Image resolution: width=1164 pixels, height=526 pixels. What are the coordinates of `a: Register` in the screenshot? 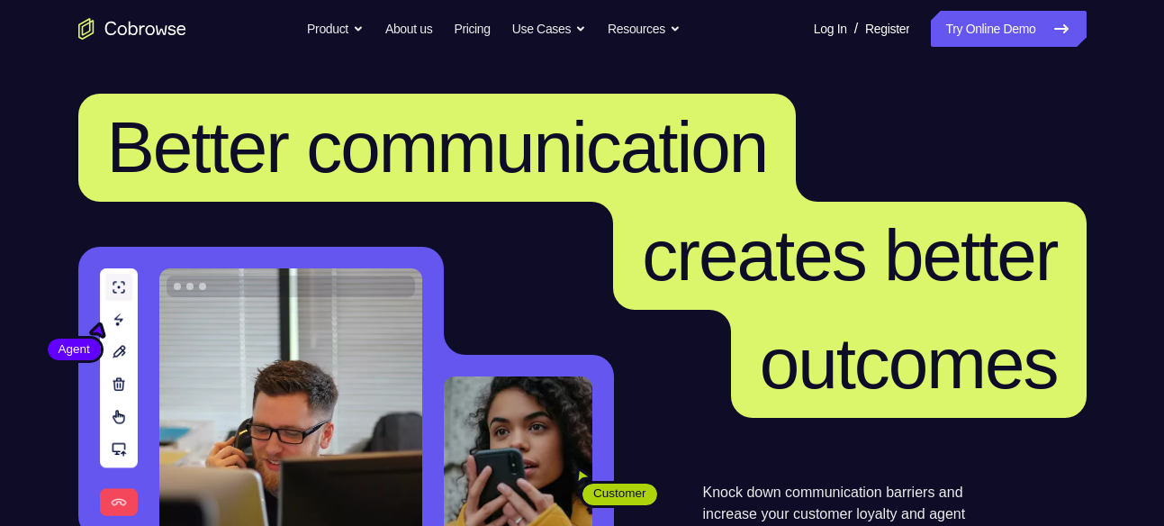 It's located at (887, 29).